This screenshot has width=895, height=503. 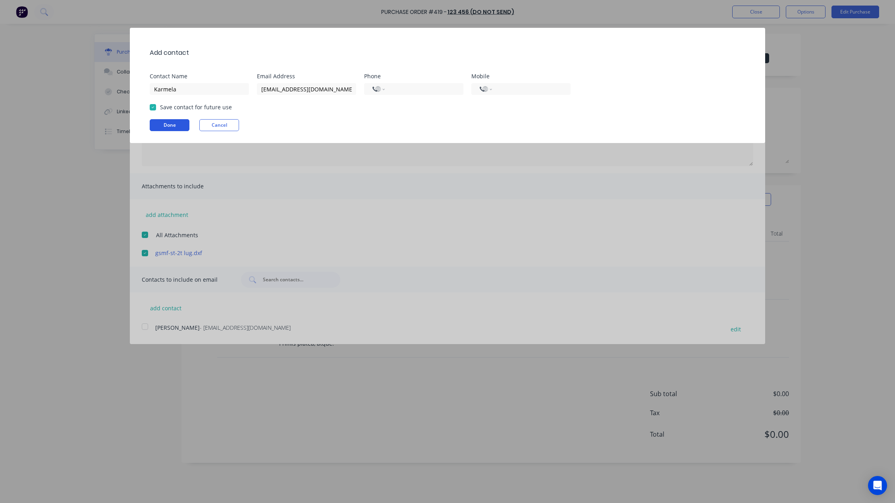 I want to click on button: Done, so click(x=170, y=125).